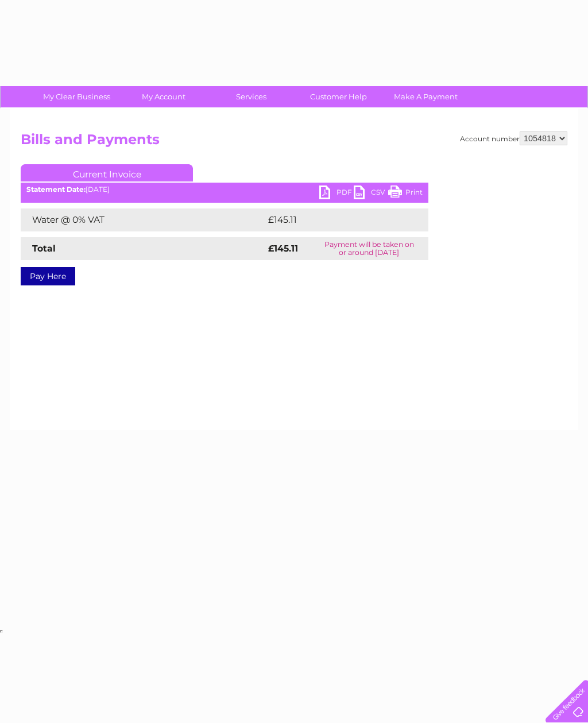 The width and height of the screenshot is (588, 723). Describe the element at coordinates (337, 194) in the screenshot. I see `a: PDF` at that location.